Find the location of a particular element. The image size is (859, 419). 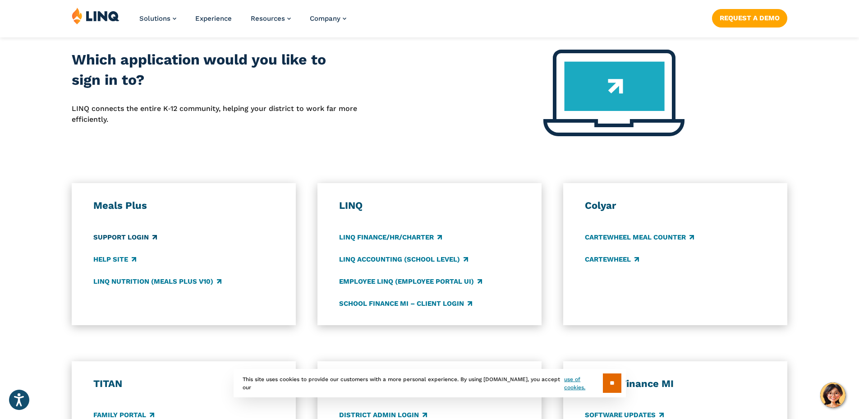

a: Request a Demo is located at coordinates (749, 18).